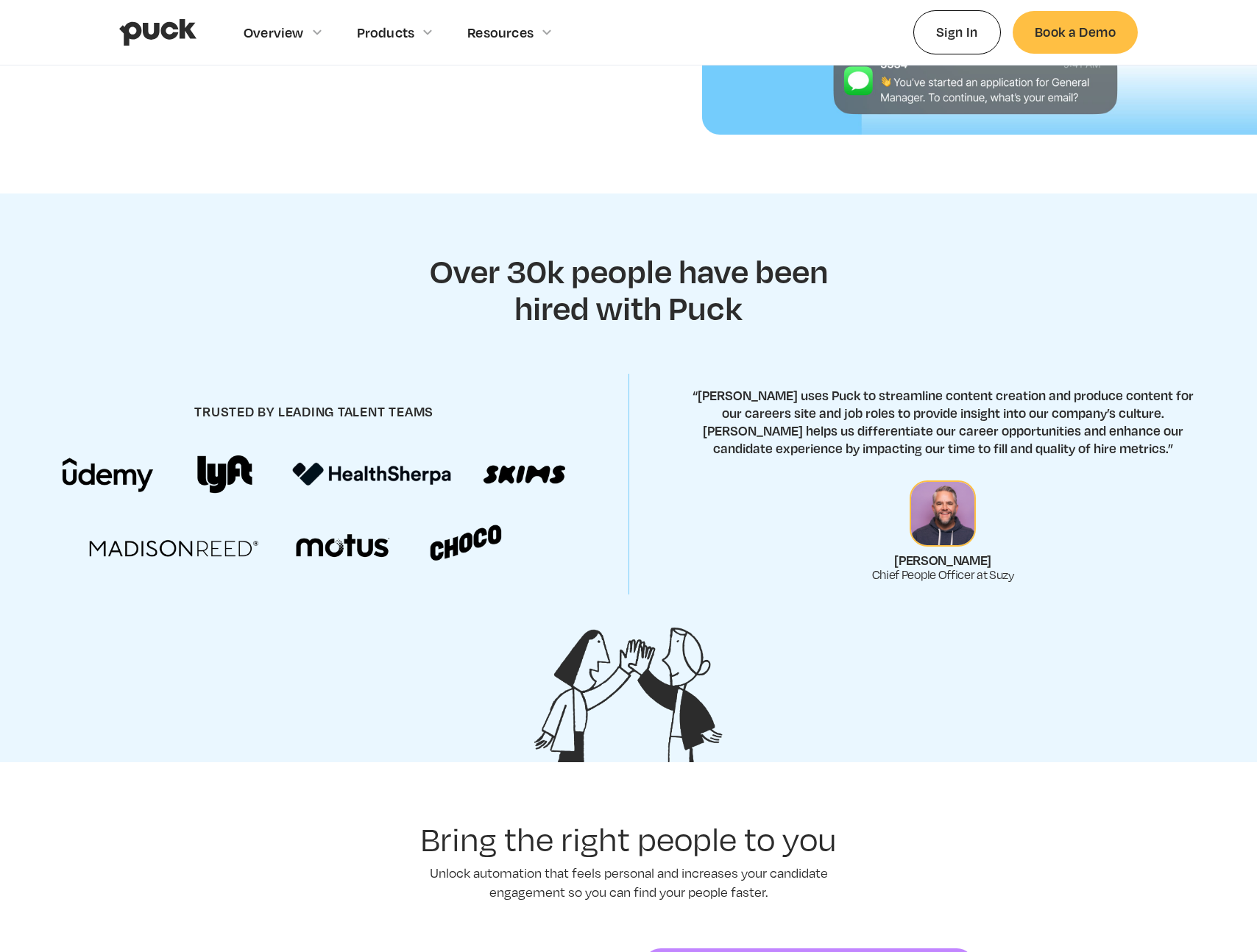  I want to click on h2: Bring the right people to you, so click(628, 840).